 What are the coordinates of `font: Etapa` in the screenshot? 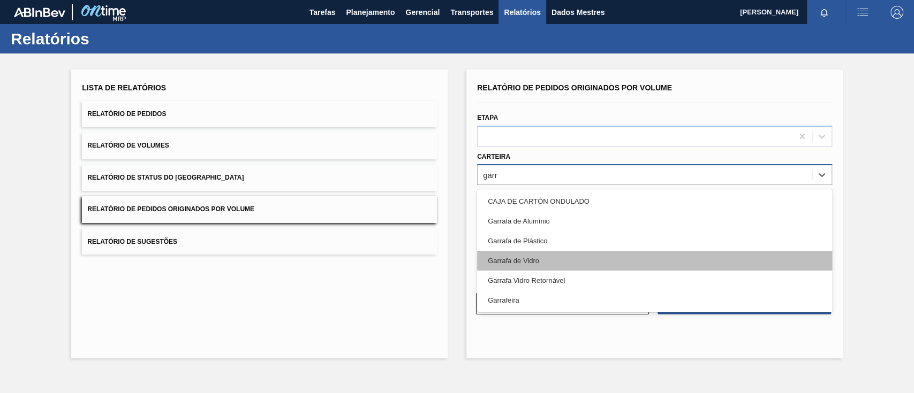 It's located at (487, 118).